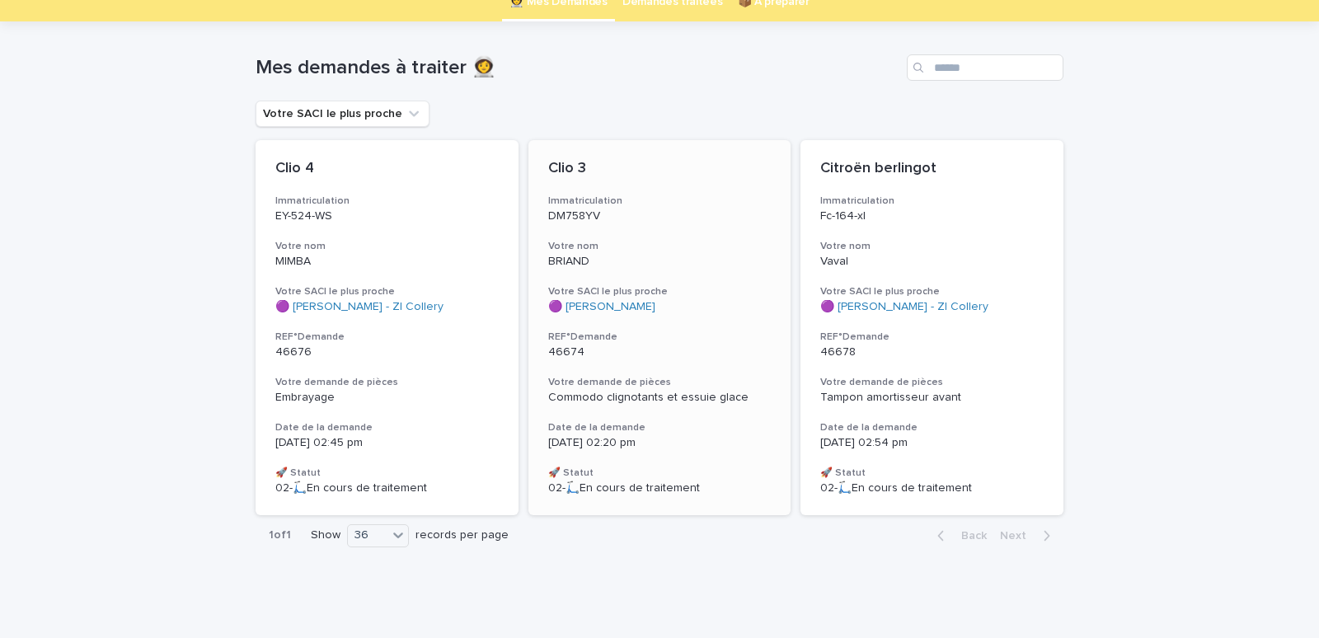  What do you see at coordinates (932, 169) in the screenshot?
I see `p: Citroën berlingot` at bounding box center [932, 169].